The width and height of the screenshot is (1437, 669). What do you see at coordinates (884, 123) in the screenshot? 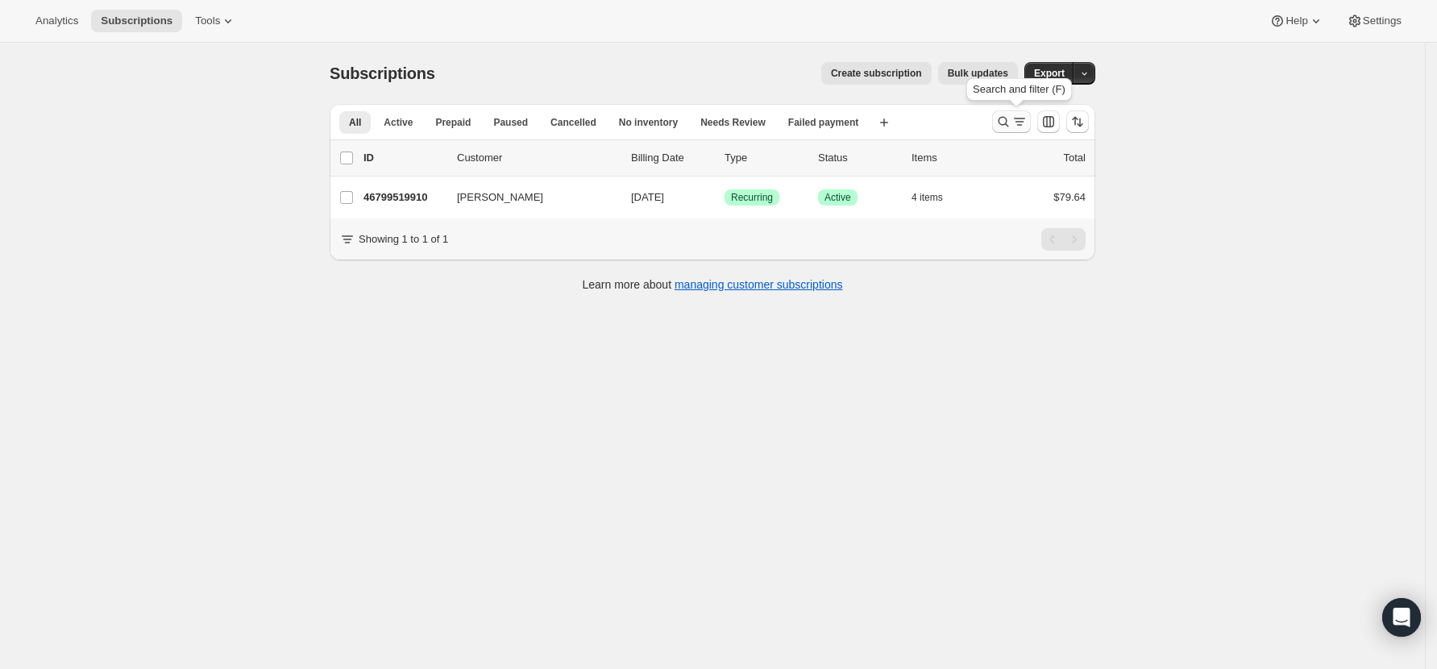
I see `button: Create new view` at bounding box center [884, 123].